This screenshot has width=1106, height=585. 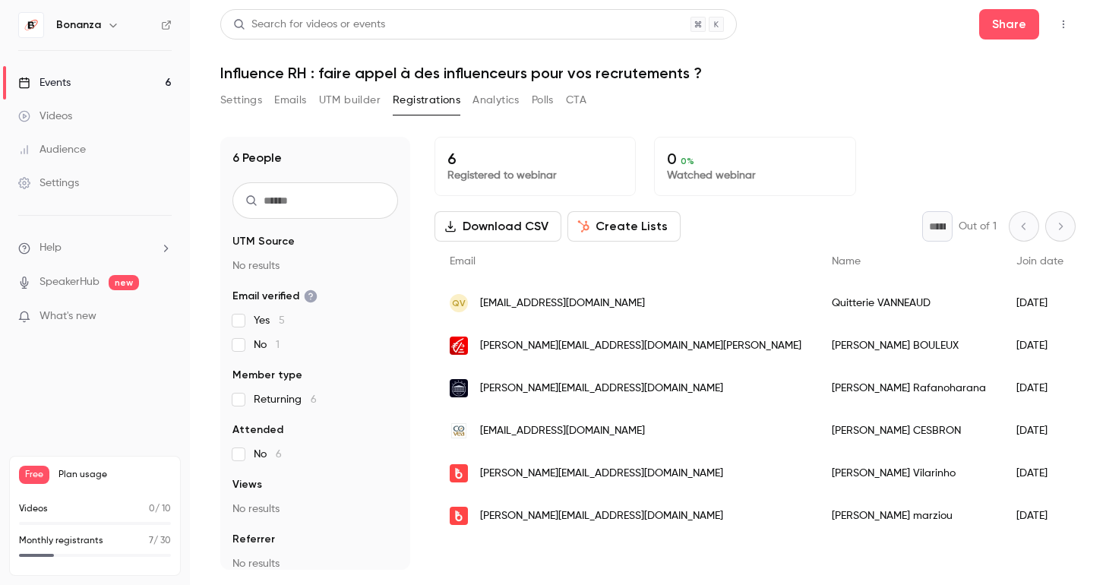 What do you see at coordinates (687, 161) in the screenshot?
I see `span: 0 %` at bounding box center [687, 161].